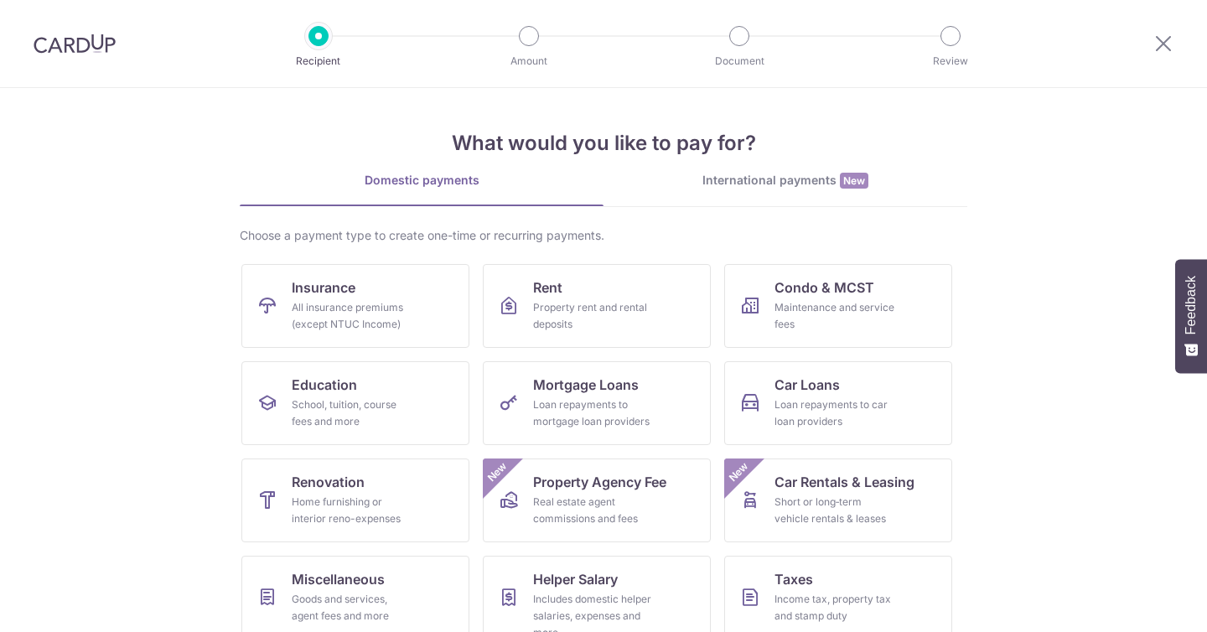 Image resolution: width=1207 pixels, height=632 pixels. Describe the element at coordinates (835, 511) in the screenshot. I see `div: Short or long‑term vehicle rentals & leases` at that location.